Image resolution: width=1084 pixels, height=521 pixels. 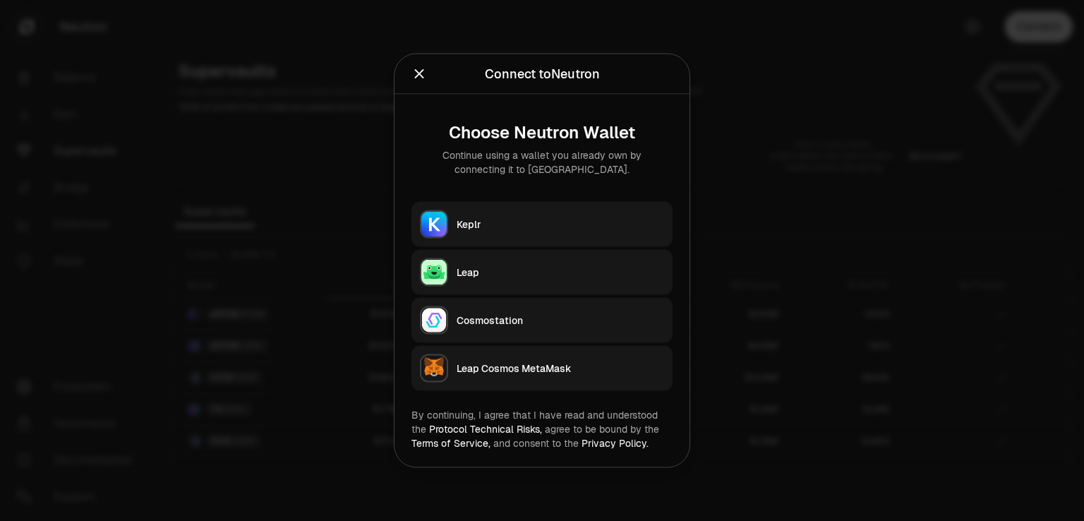 I want to click on div: Leap, so click(x=561, y=273).